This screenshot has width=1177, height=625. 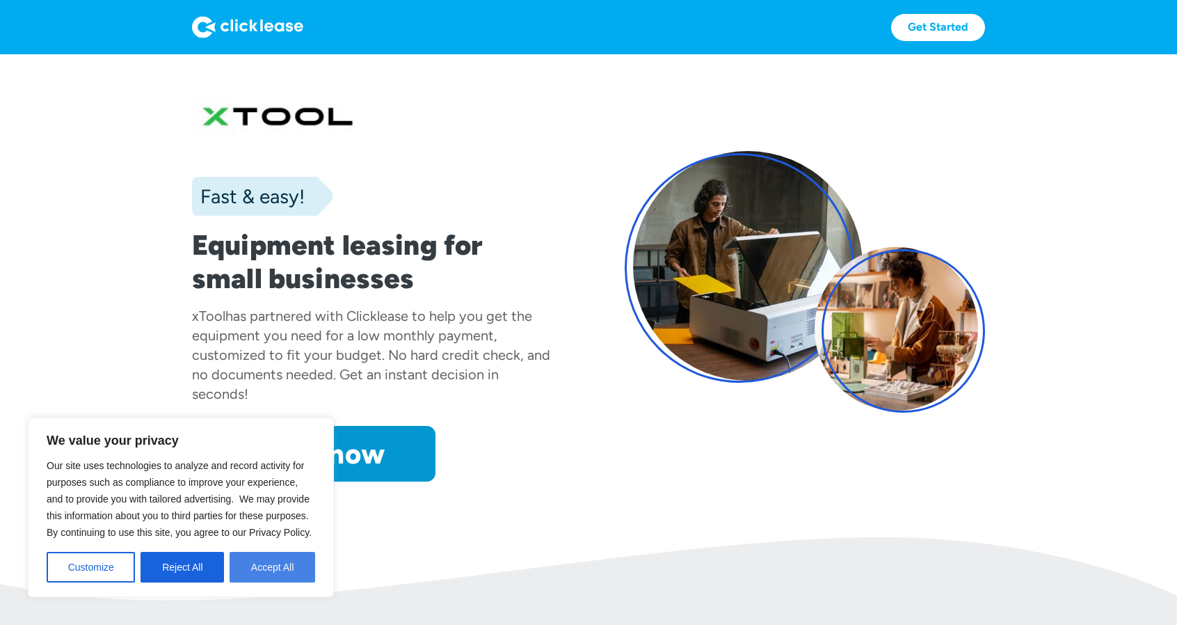 I want to click on img: Logo, so click(x=248, y=27).